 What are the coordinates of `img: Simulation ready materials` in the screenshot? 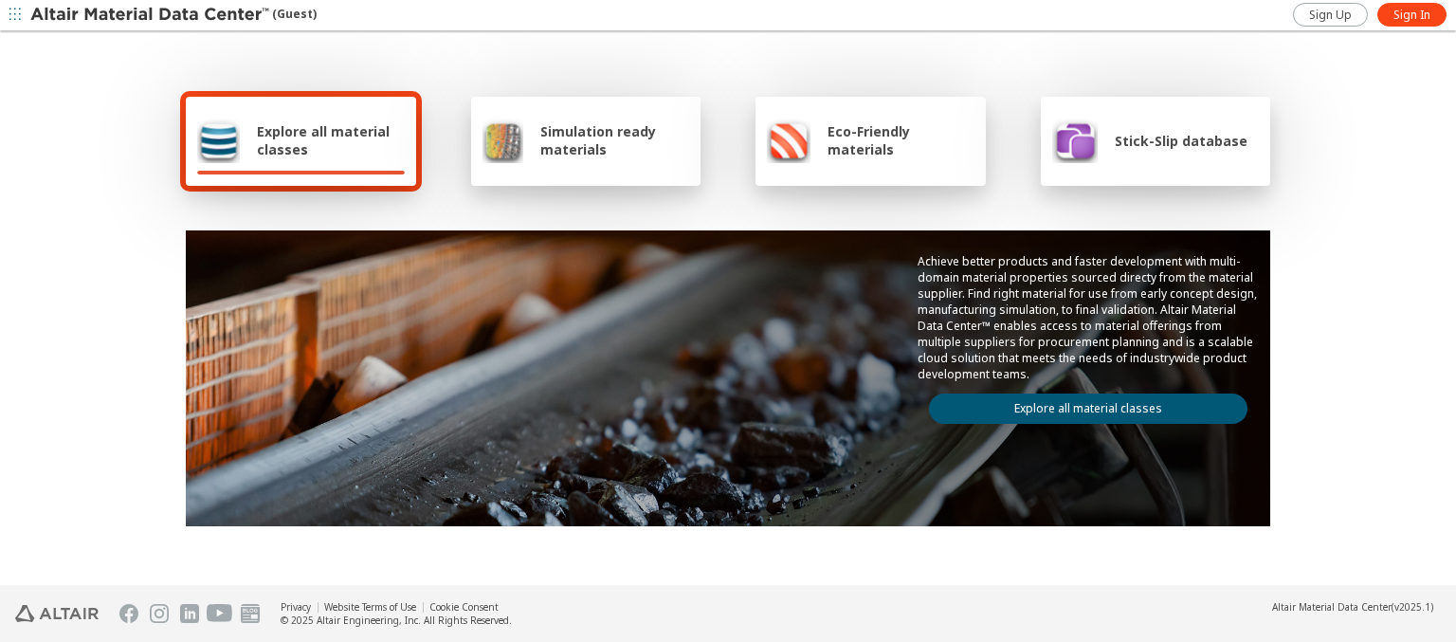 It's located at (502, 140).